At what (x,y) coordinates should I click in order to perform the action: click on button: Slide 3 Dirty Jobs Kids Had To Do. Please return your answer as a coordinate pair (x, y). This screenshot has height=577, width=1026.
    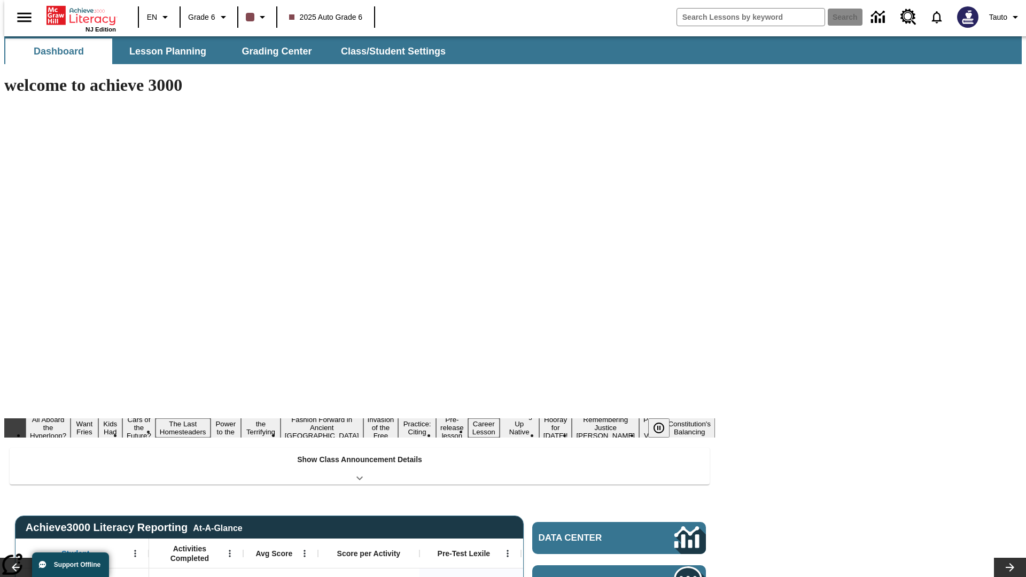
    Looking at the image, I should click on (110, 428).